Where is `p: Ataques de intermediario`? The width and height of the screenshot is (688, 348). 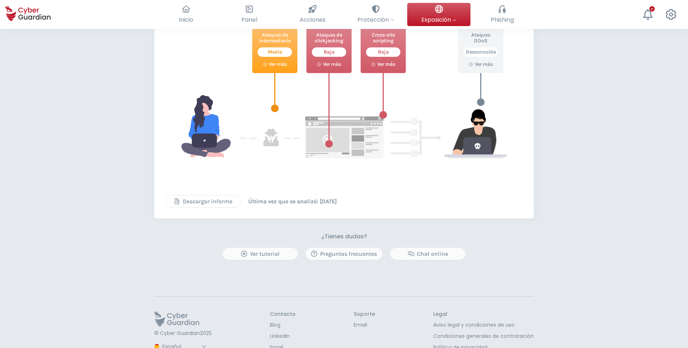 p: Ataques de intermediario is located at coordinates (275, 38).